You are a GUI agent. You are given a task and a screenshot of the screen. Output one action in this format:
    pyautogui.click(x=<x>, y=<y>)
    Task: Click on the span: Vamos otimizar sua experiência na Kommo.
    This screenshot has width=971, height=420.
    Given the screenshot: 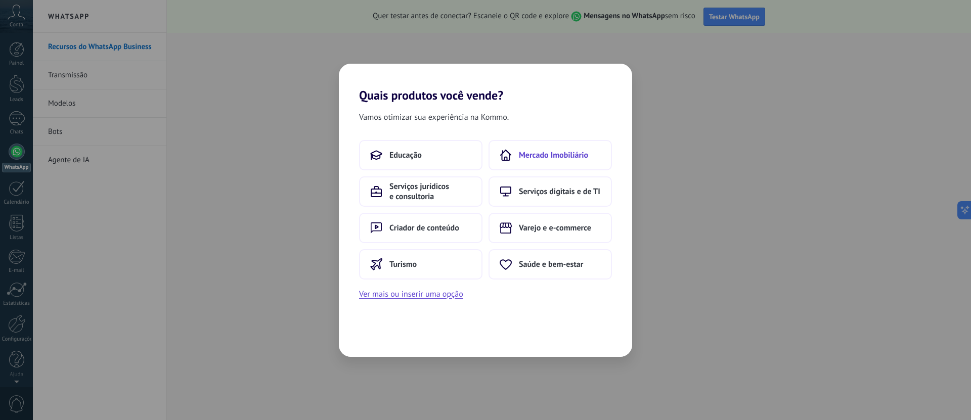 What is the action you would take?
    pyautogui.click(x=434, y=117)
    